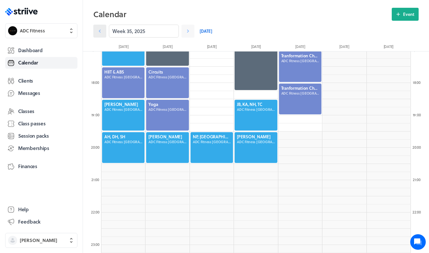  Describe the element at coordinates (41, 51) in the screenshot. I see `a: Dashboard` at that location.